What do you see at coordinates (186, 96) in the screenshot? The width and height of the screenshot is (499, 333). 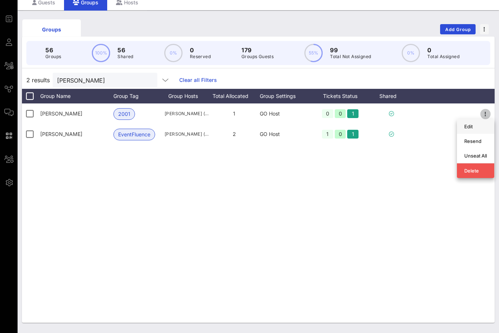 I see `div: Group Hosts` at bounding box center [186, 96].